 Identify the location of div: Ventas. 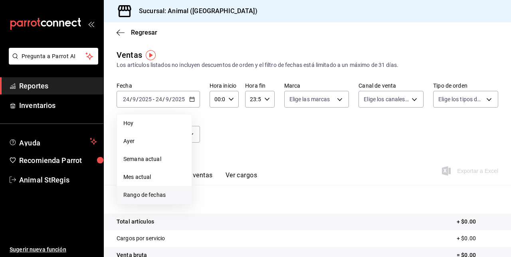
(129, 55).